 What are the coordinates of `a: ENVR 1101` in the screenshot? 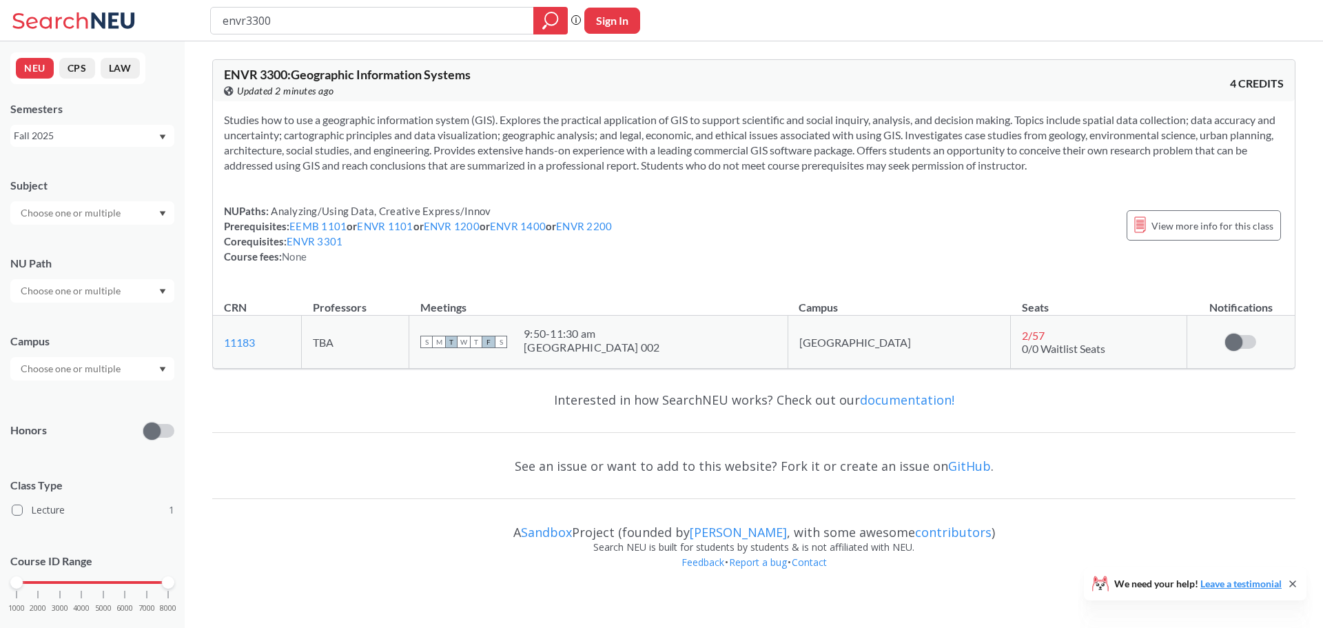 It's located at (384, 226).